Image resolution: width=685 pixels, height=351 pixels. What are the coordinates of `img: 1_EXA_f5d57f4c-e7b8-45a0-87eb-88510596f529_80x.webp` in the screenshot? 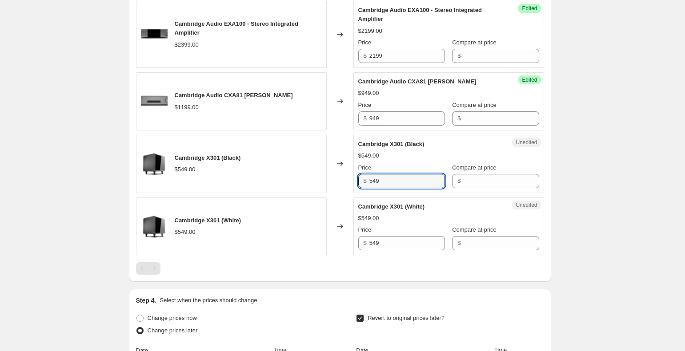 It's located at (154, 35).